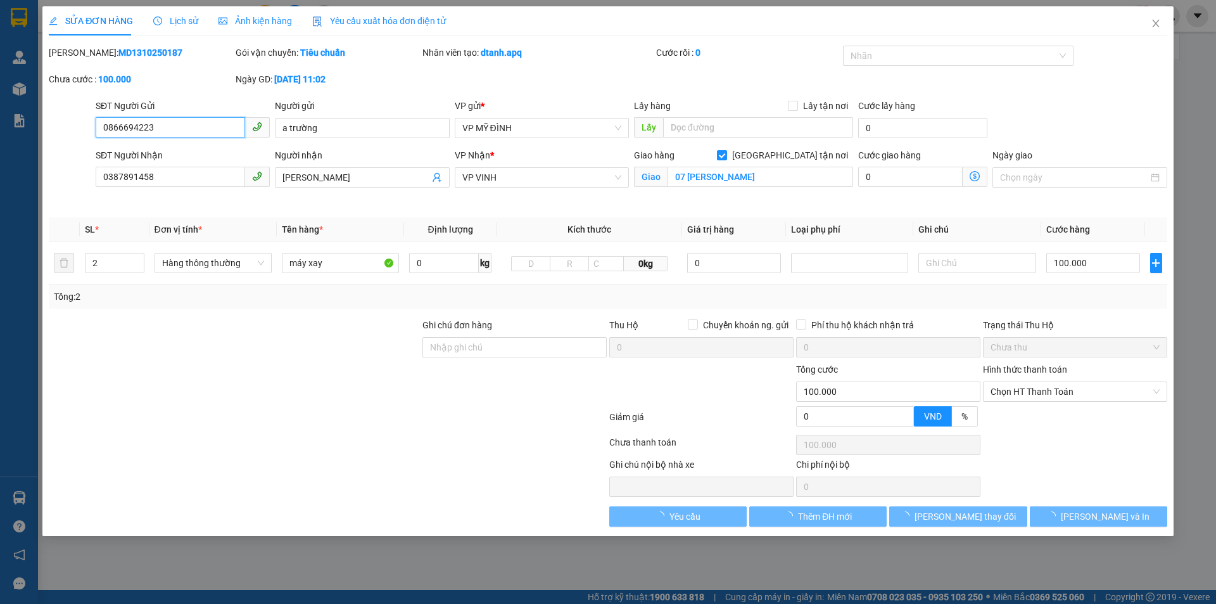 This screenshot has width=1216, height=604. What do you see at coordinates (651, 177) in the screenshot?
I see `span: Giao` at bounding box center [651, 177].